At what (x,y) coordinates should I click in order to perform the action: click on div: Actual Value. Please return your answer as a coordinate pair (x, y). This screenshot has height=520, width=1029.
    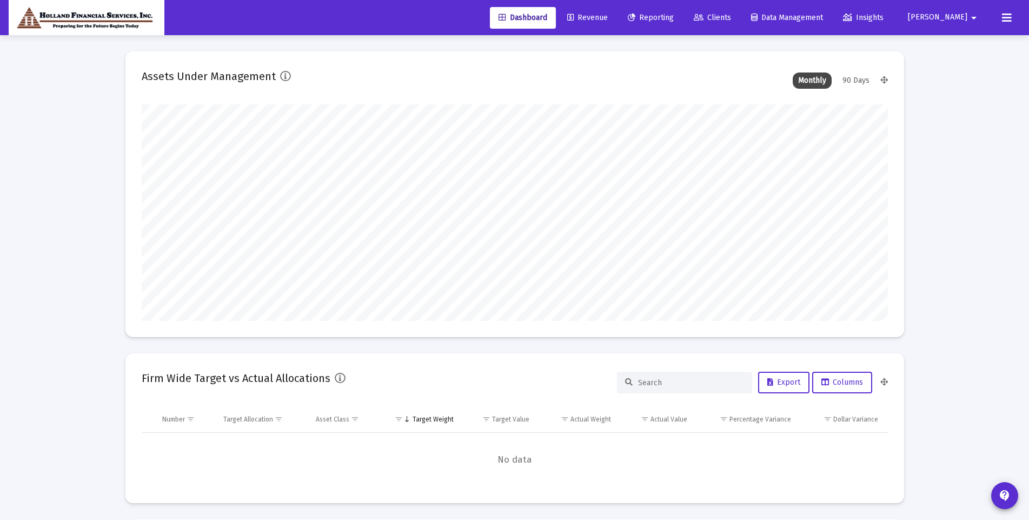
    Looking at the image, I should click on (669, 419).